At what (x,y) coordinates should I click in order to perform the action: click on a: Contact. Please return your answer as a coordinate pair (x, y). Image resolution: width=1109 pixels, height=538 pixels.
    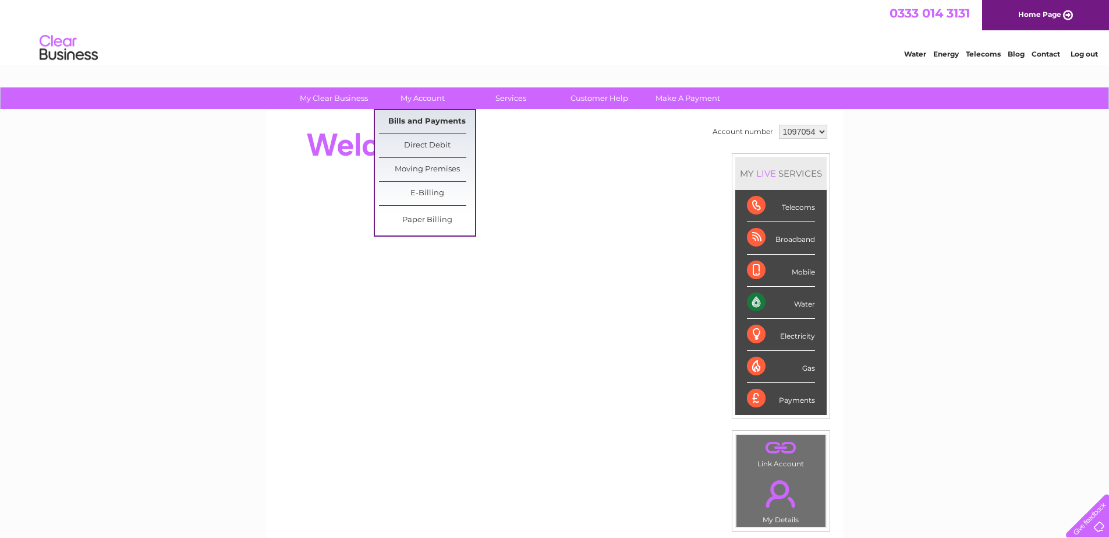
    Looking at the image, I should click on (1046, 54).